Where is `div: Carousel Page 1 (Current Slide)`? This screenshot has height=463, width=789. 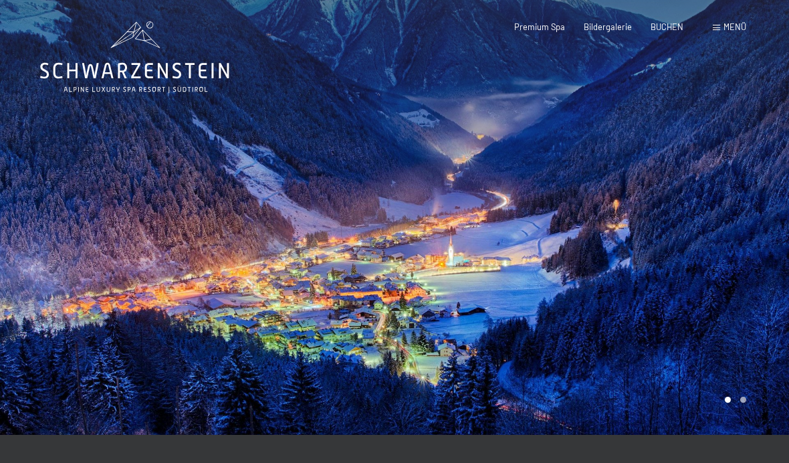 div: Carousel Page 1 (Current Slide) is located at coordinates (728, 399).